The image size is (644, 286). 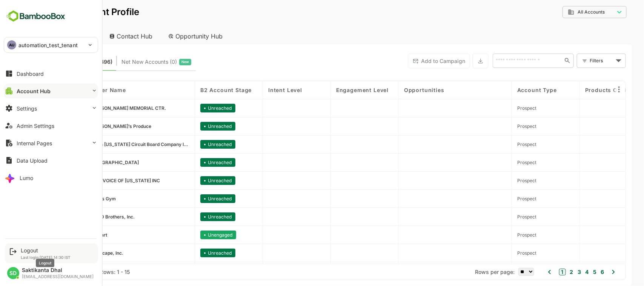 I want to click on button: 2, so click(x=545, y=272).